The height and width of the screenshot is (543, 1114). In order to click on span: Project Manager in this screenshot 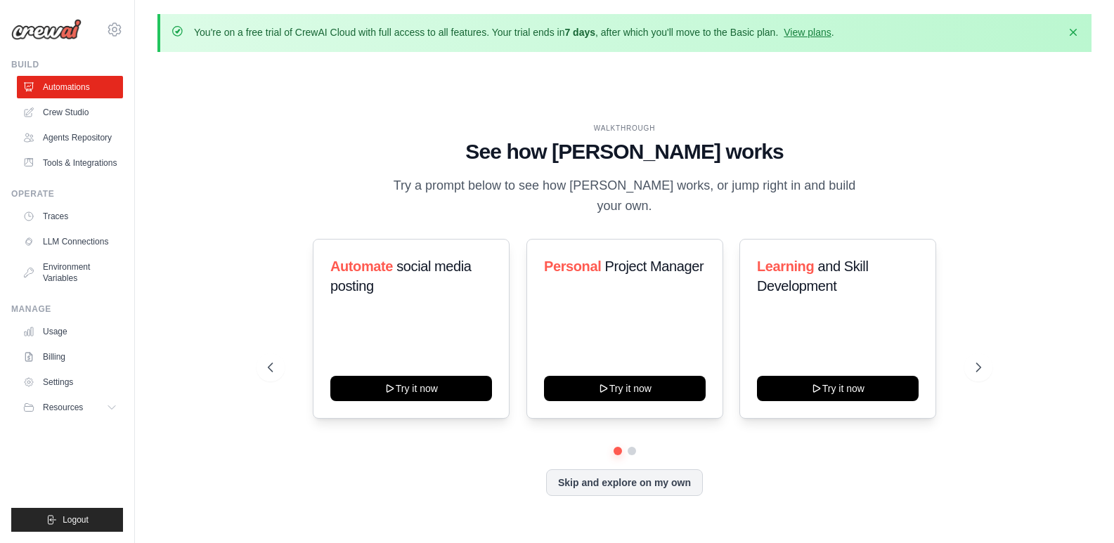, I will do `click(654, 266)`.